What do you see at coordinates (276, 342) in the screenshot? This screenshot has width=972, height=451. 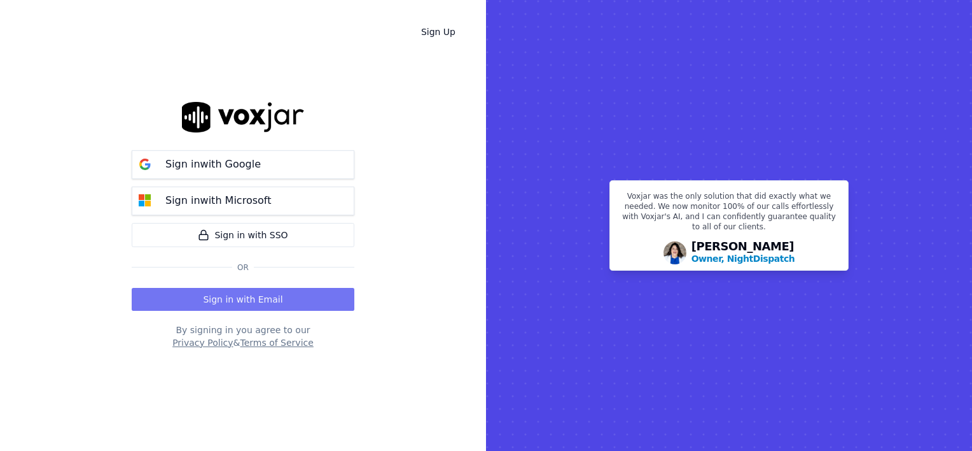 I see `button: Terms of Service` at bounding box center [276, 342].